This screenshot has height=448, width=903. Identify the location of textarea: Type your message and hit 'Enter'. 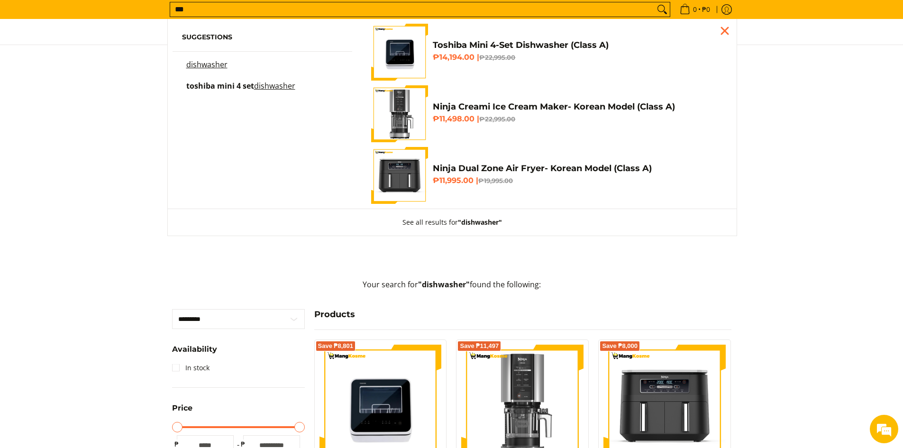
(92, 275).